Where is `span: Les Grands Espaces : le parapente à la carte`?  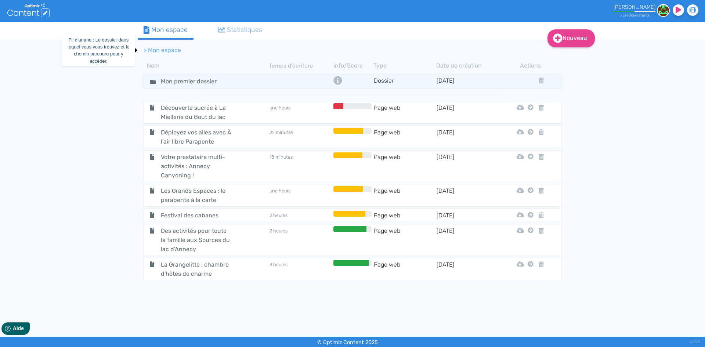
span: Les Grands Espaces : le parapente à la carte is located at coordinates (197, 195).